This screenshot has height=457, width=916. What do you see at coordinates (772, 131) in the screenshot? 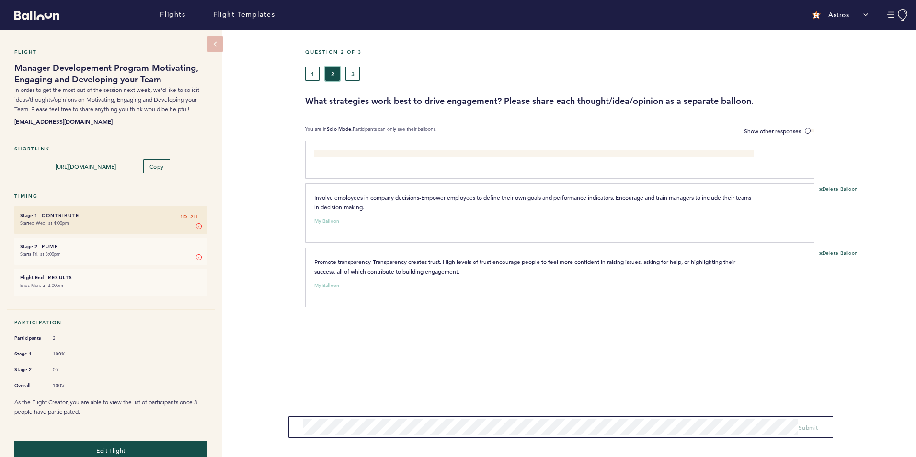
I see `span: Show other responses` at bounding box center [772, 131].